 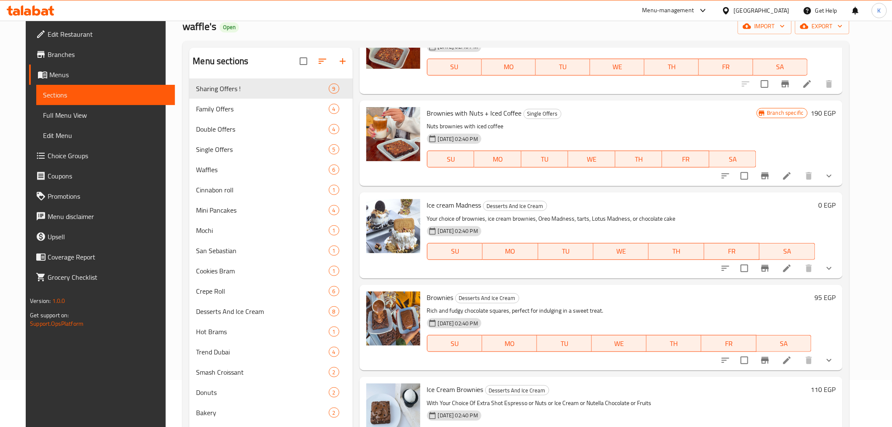 What do you see at coordinates (102, 277) in the screenshot?
I see `a: Grocery Checklist` at bounding box center [102, 277].